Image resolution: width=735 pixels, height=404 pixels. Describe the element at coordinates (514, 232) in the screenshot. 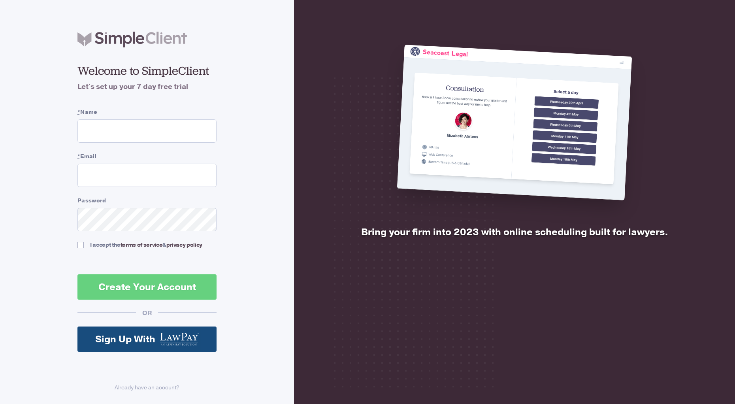

I see `h2: Bring your firm into 2023 with online scheduling built for lawyers.` at that location.